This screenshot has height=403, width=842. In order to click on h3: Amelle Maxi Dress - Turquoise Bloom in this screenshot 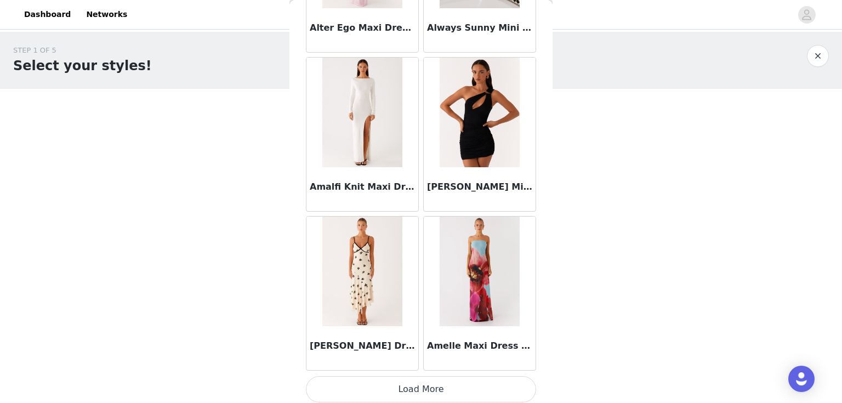, I will do `click(480, 346)`.